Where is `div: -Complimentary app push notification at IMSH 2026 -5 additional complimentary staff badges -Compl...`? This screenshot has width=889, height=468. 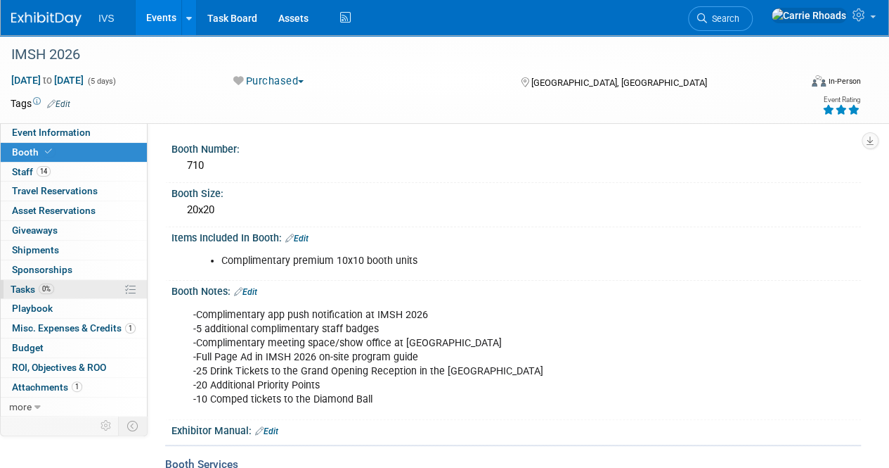
div: -Complimentary app push notification at IMSH 2026 -5 additional complimentary staff badges -Compl... is located at coordinates (454, 357).